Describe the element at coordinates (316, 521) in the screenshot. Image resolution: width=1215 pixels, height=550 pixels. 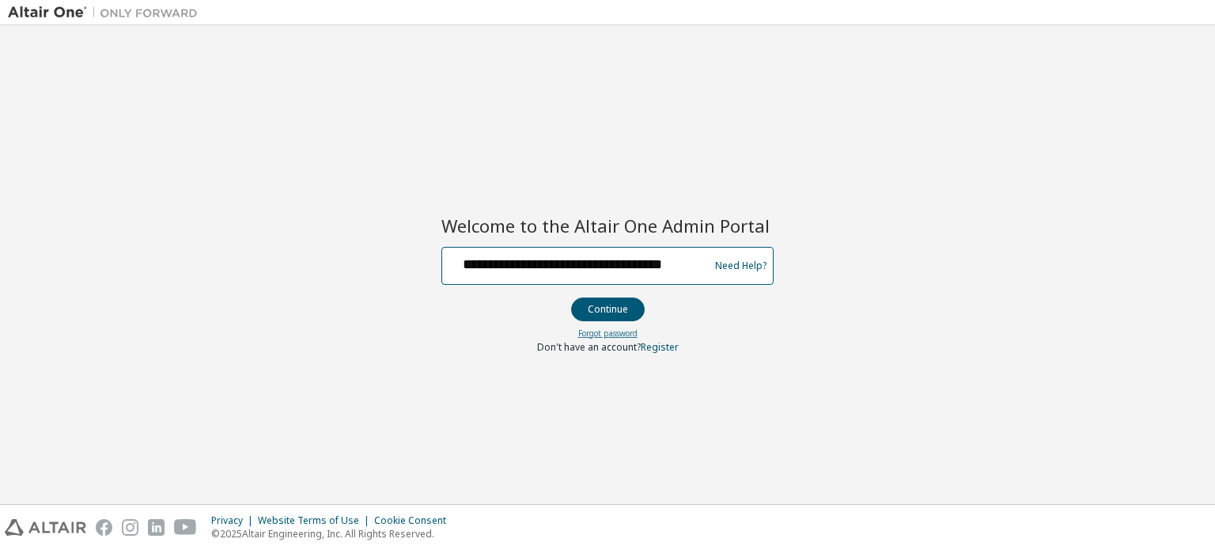
I see `div: Website Terms of Use` at that location.